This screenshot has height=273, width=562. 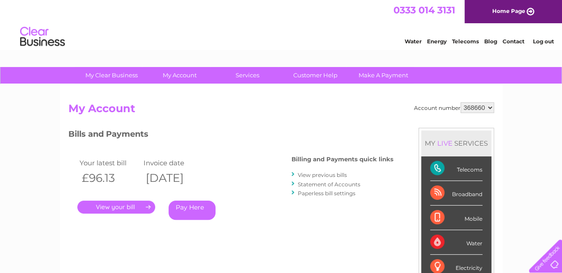 What do you see at coordinates (247, 75) in the screenshot?
I see `a: Services` at bounding box center [247, 75].